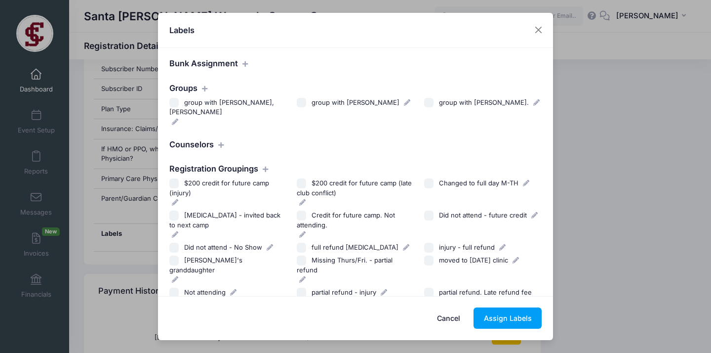  I want to click on input: $200 credit for future camp (late club conflict), so click(302, 183).